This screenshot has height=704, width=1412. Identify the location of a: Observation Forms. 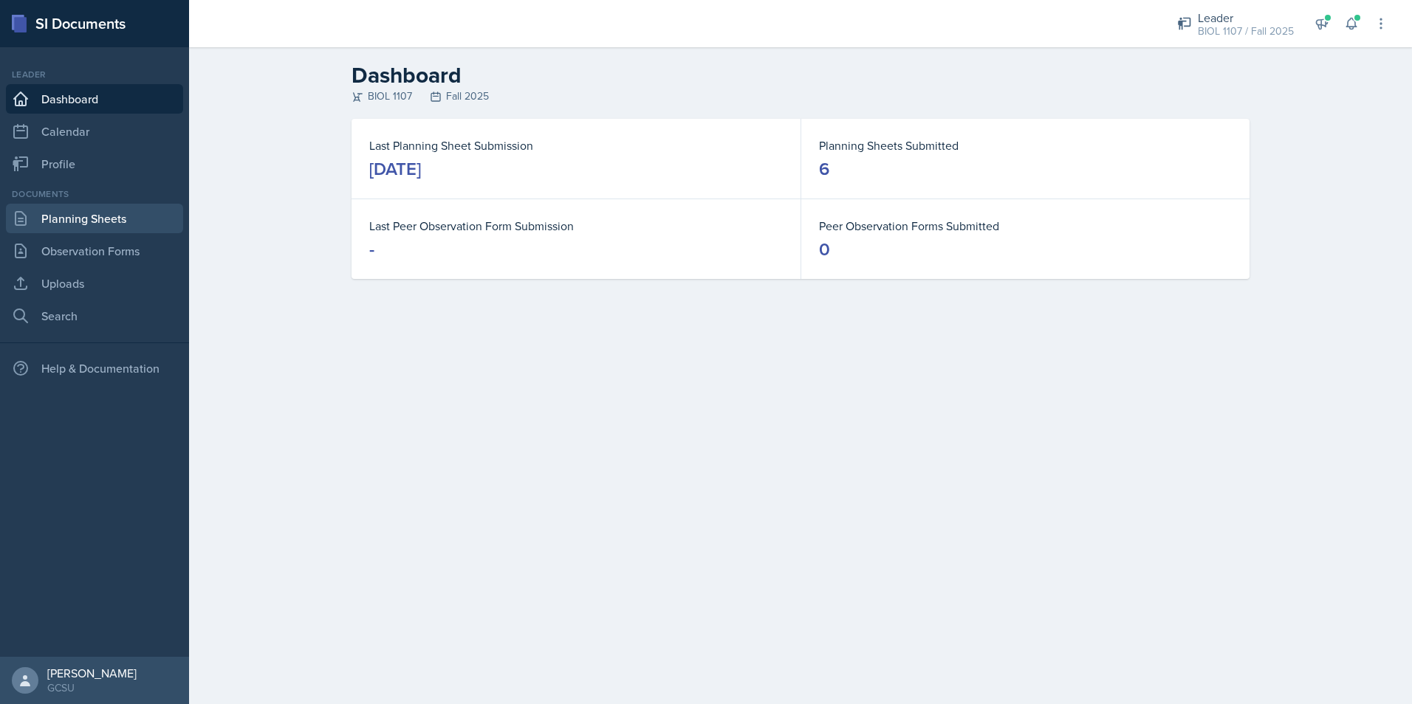
(95, 251).